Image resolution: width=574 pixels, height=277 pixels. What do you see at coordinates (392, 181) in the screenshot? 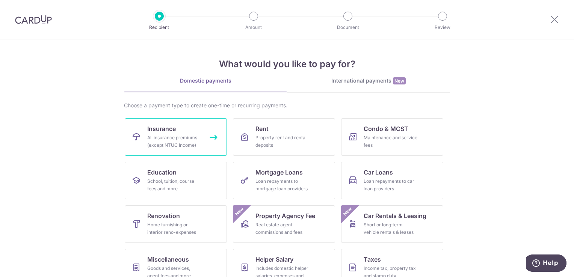
I see `a: Car LoansLoan repayments to car loan providers` at bounding box center [392, 181].